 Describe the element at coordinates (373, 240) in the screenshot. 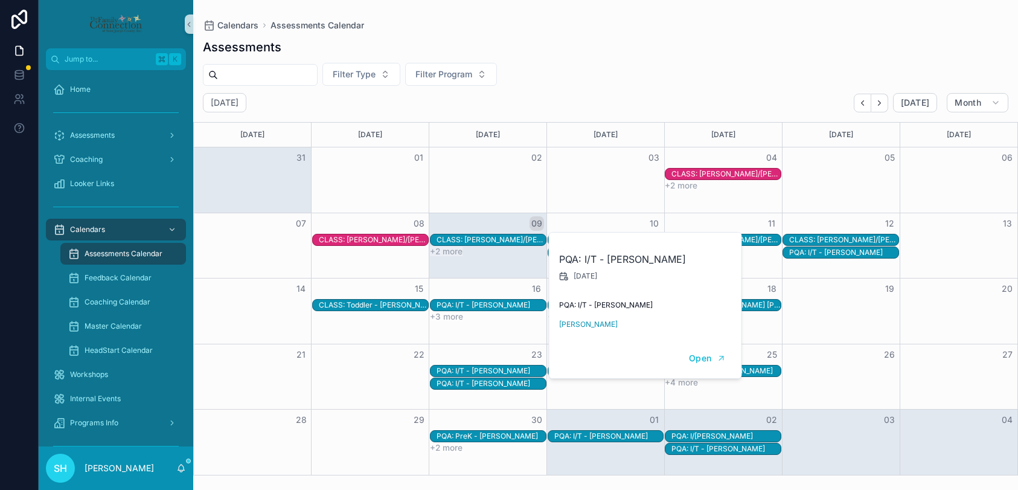

I see `div: CLASS: Toddler - Davis/Allen` at that location.